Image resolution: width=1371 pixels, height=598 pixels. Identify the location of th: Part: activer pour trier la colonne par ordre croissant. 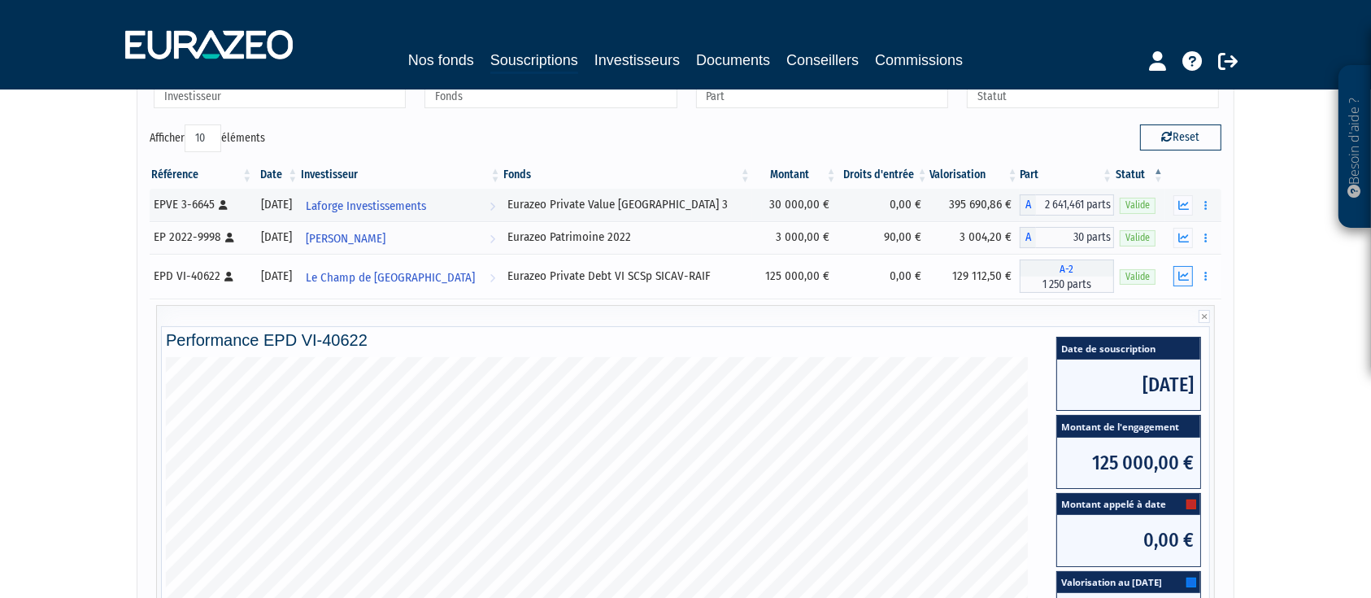
(1067, 175).